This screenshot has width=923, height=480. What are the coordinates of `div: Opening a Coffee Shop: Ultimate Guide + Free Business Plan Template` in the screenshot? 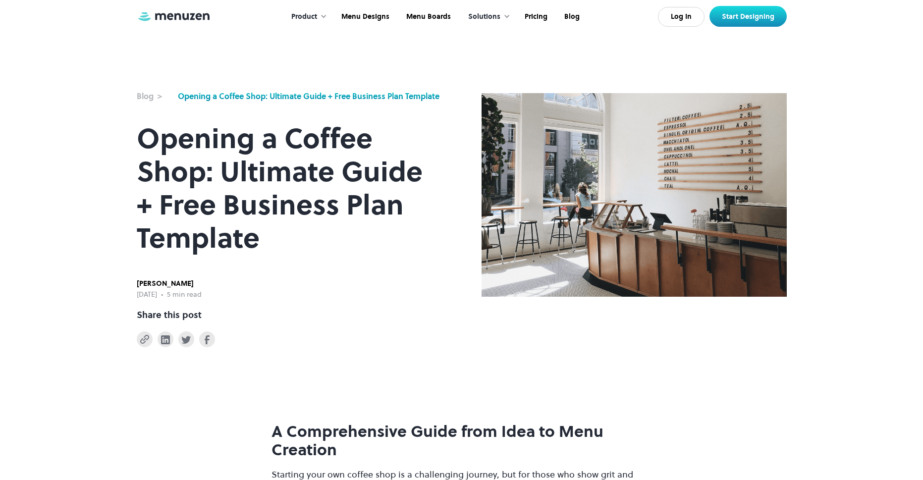 It's located at (309, 96).